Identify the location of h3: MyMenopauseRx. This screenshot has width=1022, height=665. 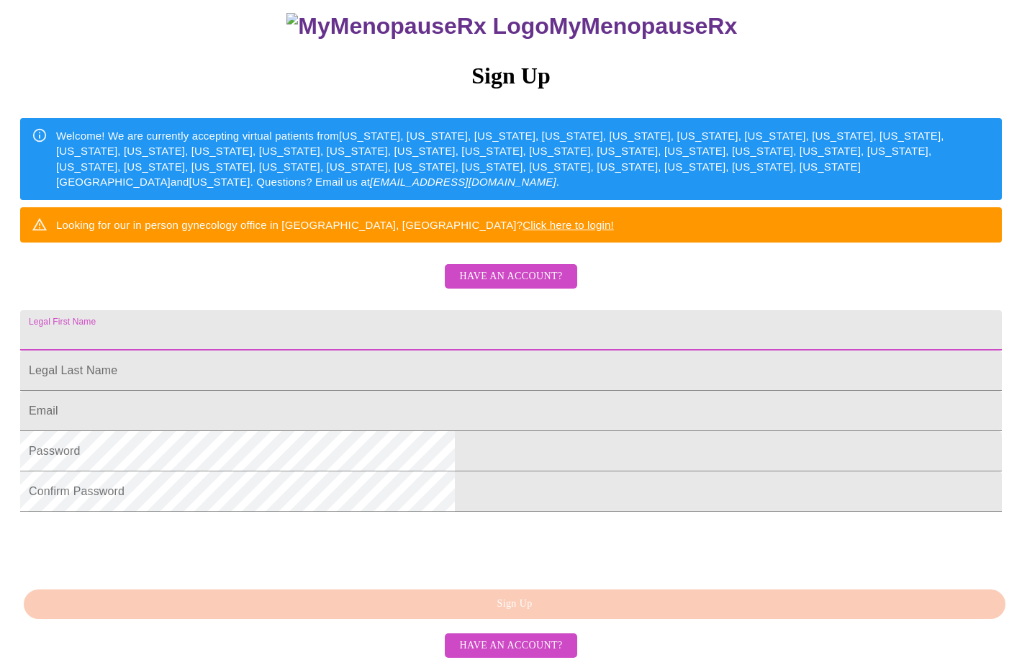
(513, 26).